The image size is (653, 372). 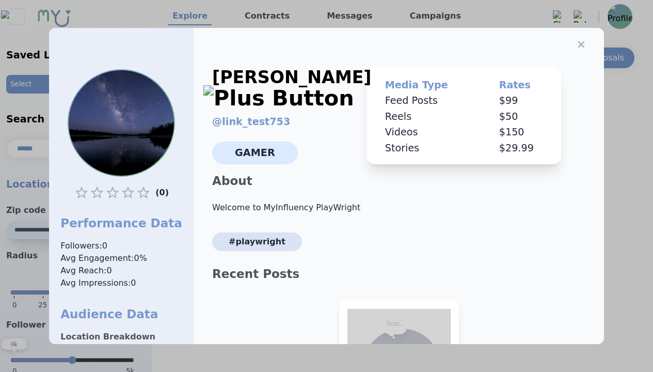 I want to click on span: #PlayWright, so click(x=257, y=242).